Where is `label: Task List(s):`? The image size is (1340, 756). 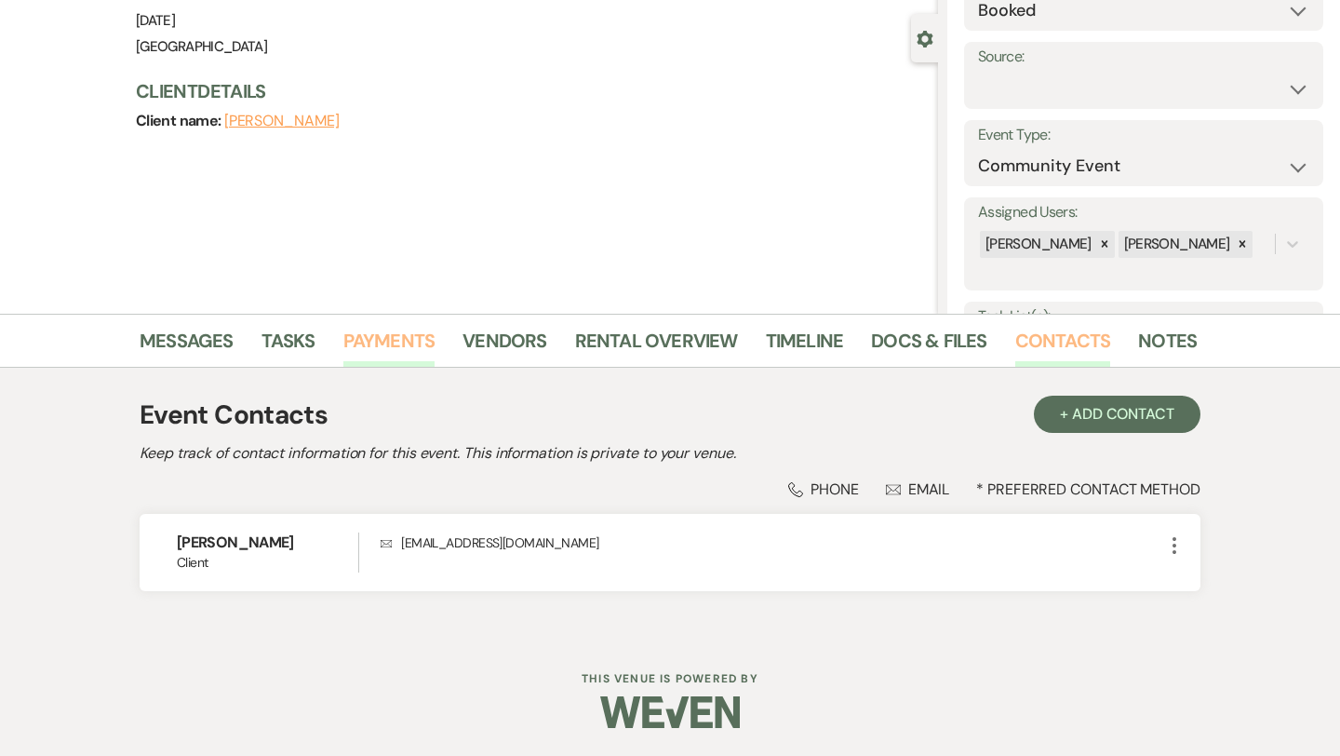
label: Task List(s): is located at coordinates (1144, 316).